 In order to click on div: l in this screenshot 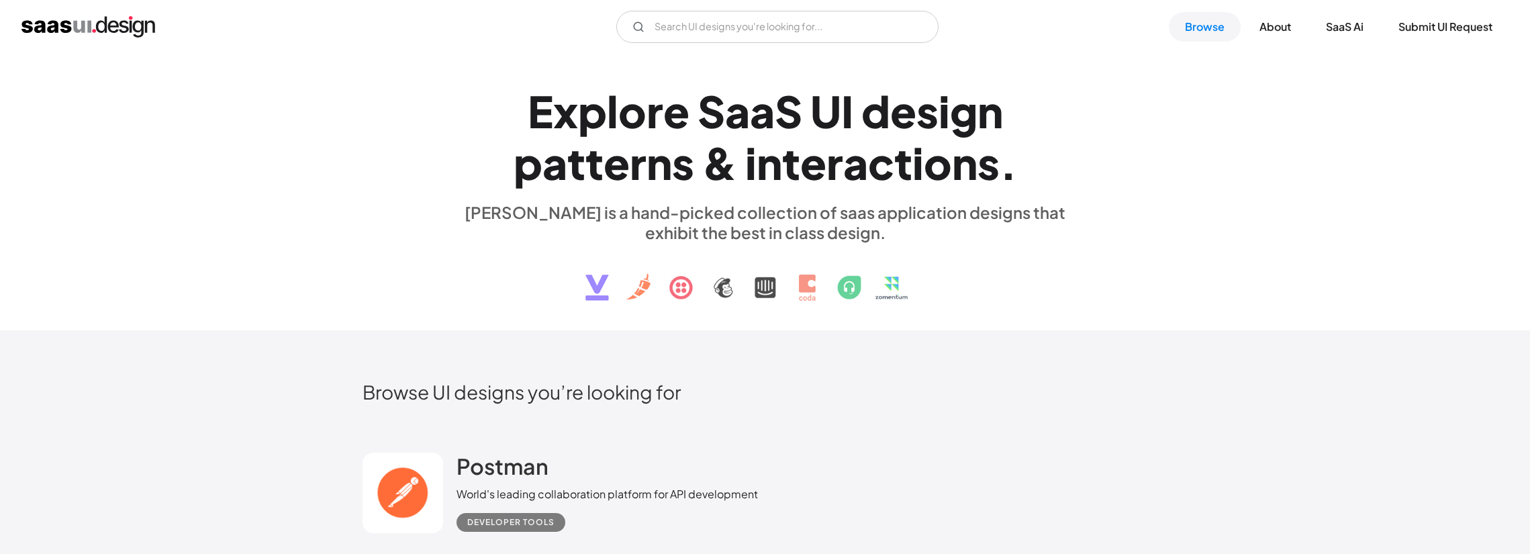, I will do `click(612, 111)`.